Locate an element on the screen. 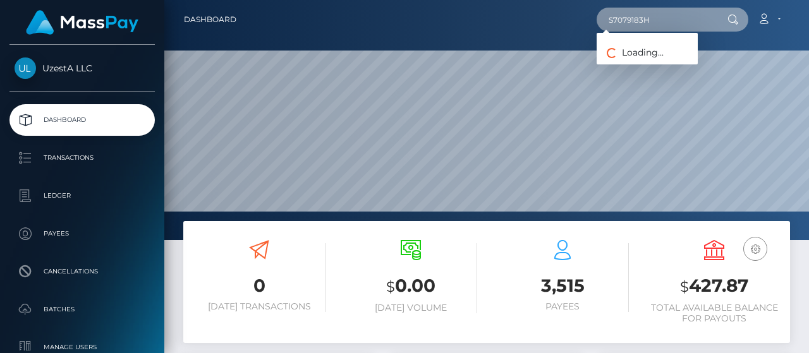 Image resolution: width=809 pixels, height=353 pixels. h6: Payees is located at coordinates (562, 306).